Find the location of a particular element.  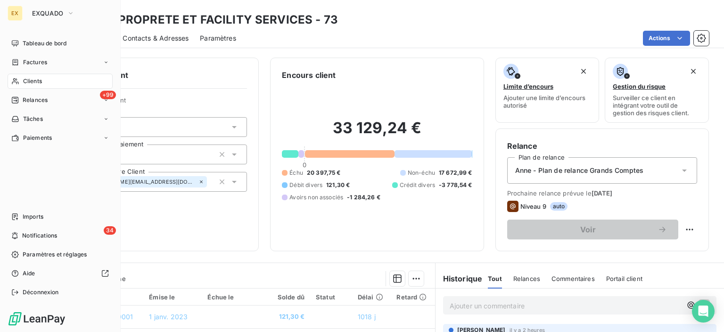

img: Logo LeanPay is located at coordinates (37, 318).